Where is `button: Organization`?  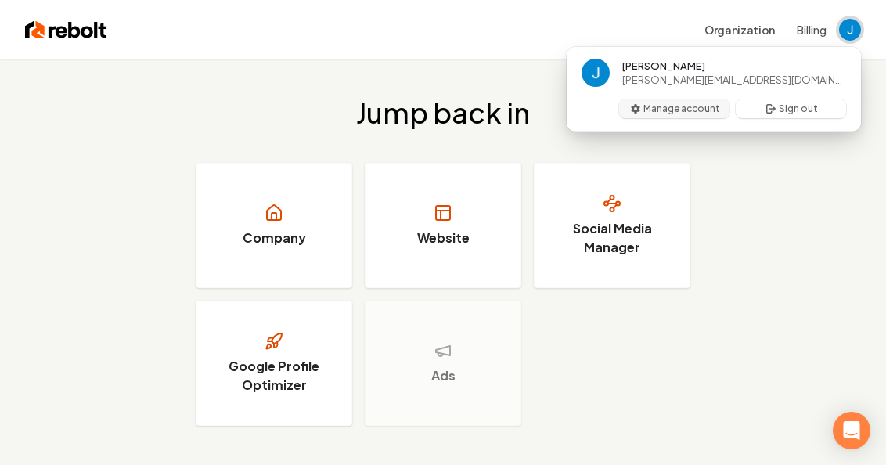 button: Organization is located at coordinates (739, 30).